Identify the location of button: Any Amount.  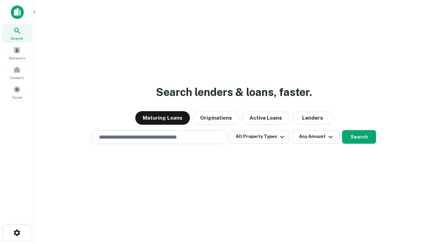
(316, 137).